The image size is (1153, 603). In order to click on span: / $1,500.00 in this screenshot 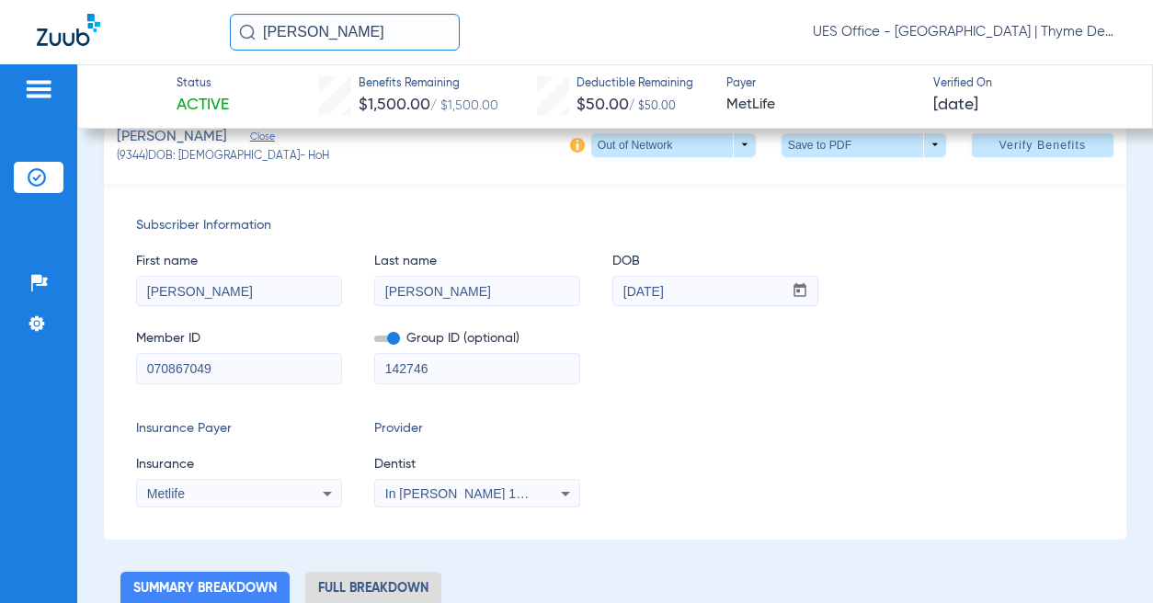, I will do `click(464, 106)`.